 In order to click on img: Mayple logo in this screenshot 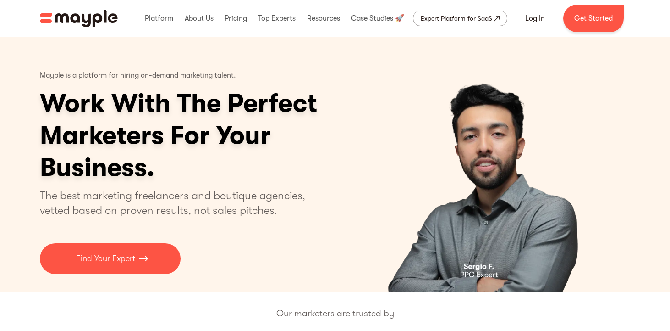, I will do `click(79, 18)`.